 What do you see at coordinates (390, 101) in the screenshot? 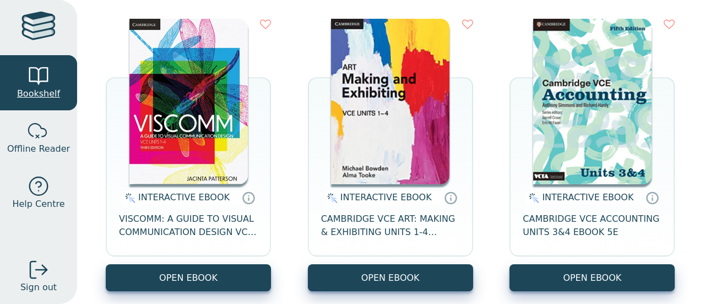
I see `img: ede12fe2-4d5f-4f53-af66-d6bf50eea567.jpg` at bounding box center [390, 101].